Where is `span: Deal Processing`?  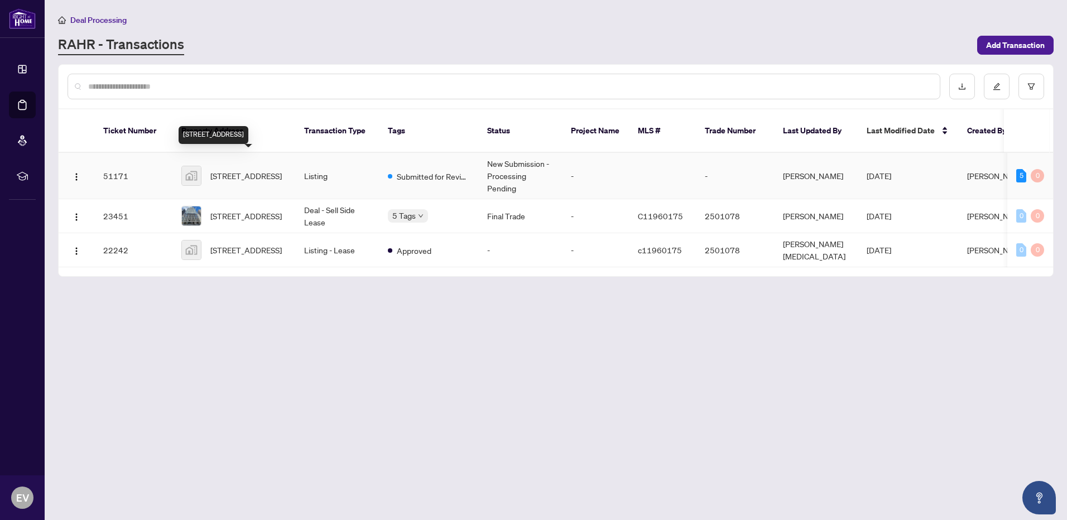 span: Deal Processing is located at coordinates (98, 20).